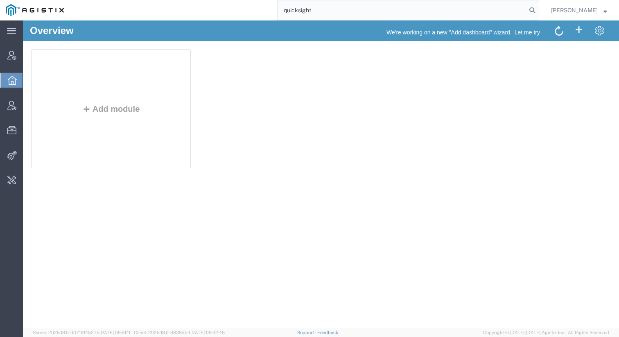 This screenshot has height=337, width=619. What do you see at coordinates (179, 332) in the screenshot?
I see `span: Client: 2025.18.0-9839db4` at bounding box center [179, 332].